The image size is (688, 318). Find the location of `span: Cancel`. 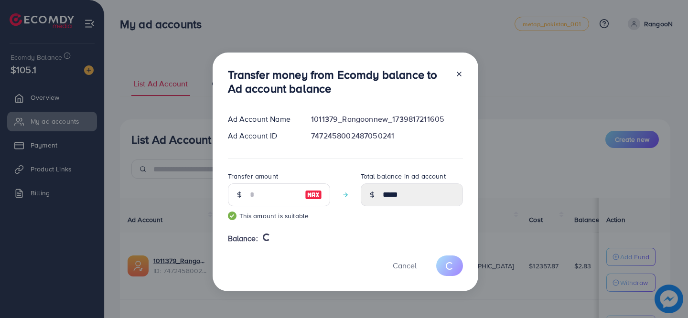

span: Cancel is located at coordinates (405, 266).